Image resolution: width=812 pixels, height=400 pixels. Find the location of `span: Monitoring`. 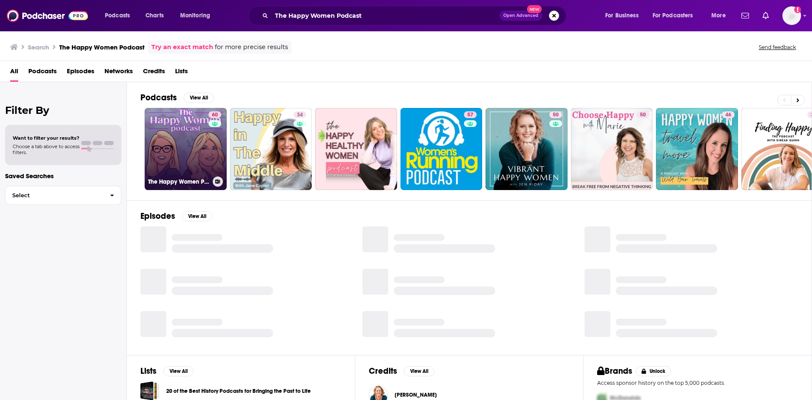

span: Monitoring is located at coordinates (195, 16).